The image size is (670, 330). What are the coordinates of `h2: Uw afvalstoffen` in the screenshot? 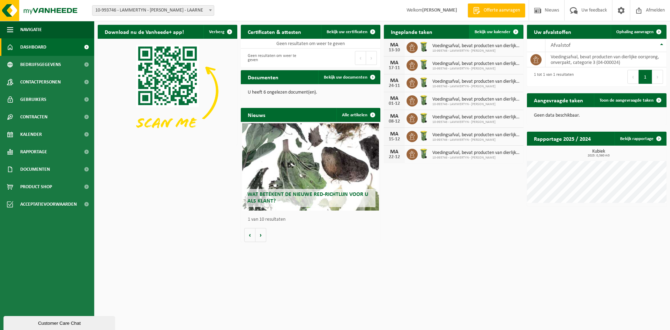 It's located at (552, 31).